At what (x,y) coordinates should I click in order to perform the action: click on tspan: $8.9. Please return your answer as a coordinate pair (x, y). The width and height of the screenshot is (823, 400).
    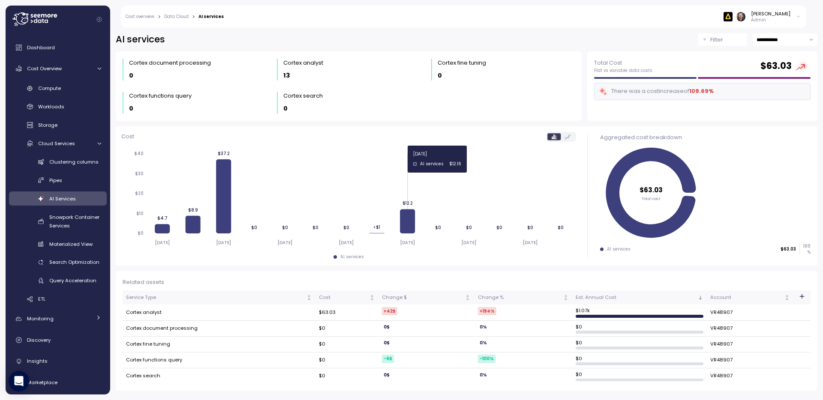
    Looking at the image, I should click on (192, 210).